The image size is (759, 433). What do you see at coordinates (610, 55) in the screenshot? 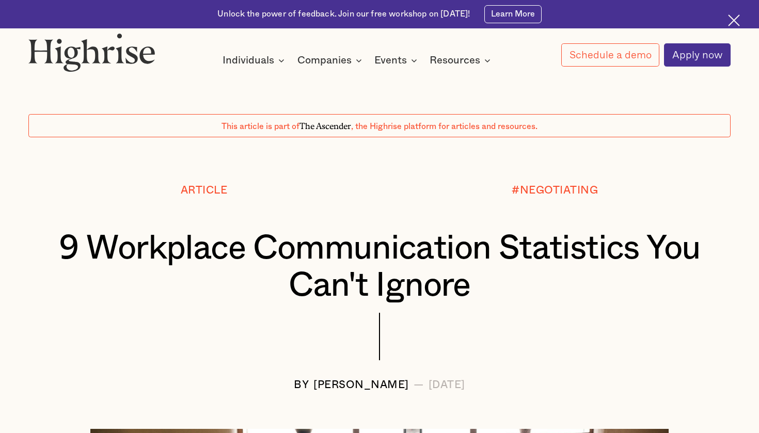
I see `a: Schedule a demo` at bounding box center [610, 55].